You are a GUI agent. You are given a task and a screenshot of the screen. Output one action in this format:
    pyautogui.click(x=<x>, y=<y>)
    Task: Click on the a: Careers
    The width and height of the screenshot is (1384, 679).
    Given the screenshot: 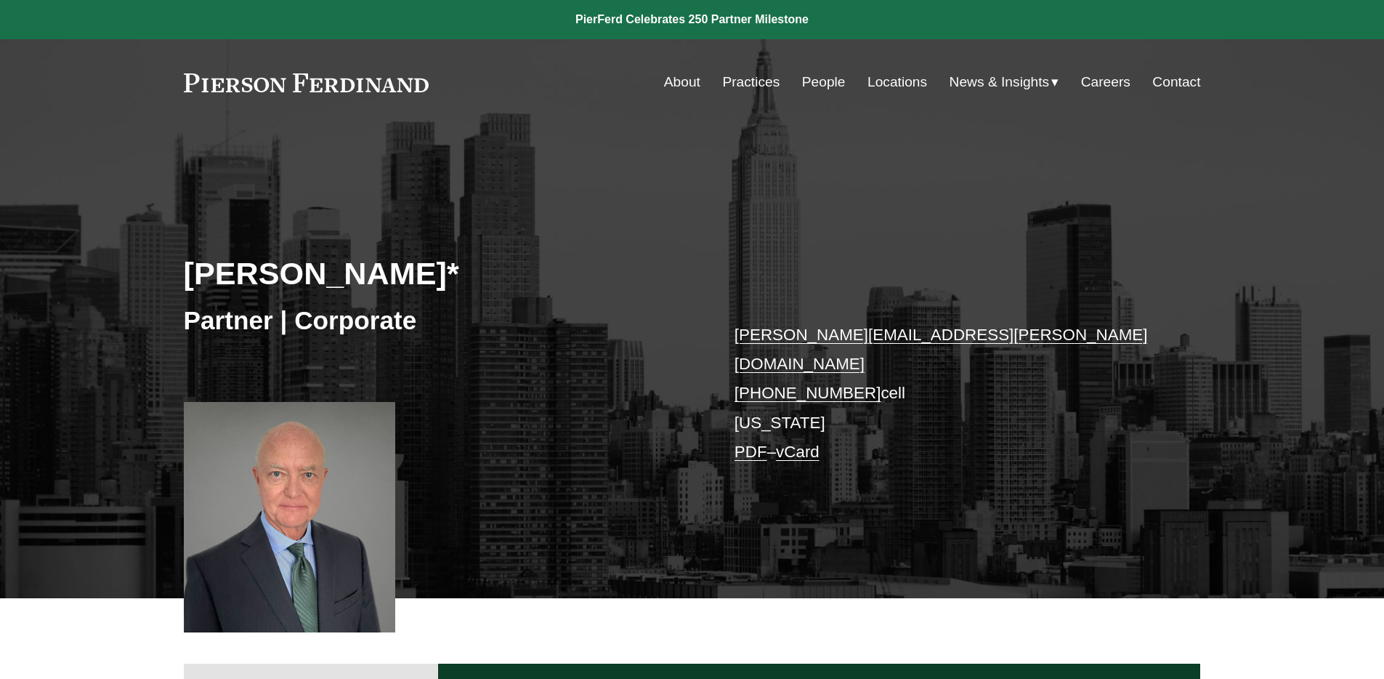 What is the action you would take?
    pyautogui.click(x=1106, y=82)
    